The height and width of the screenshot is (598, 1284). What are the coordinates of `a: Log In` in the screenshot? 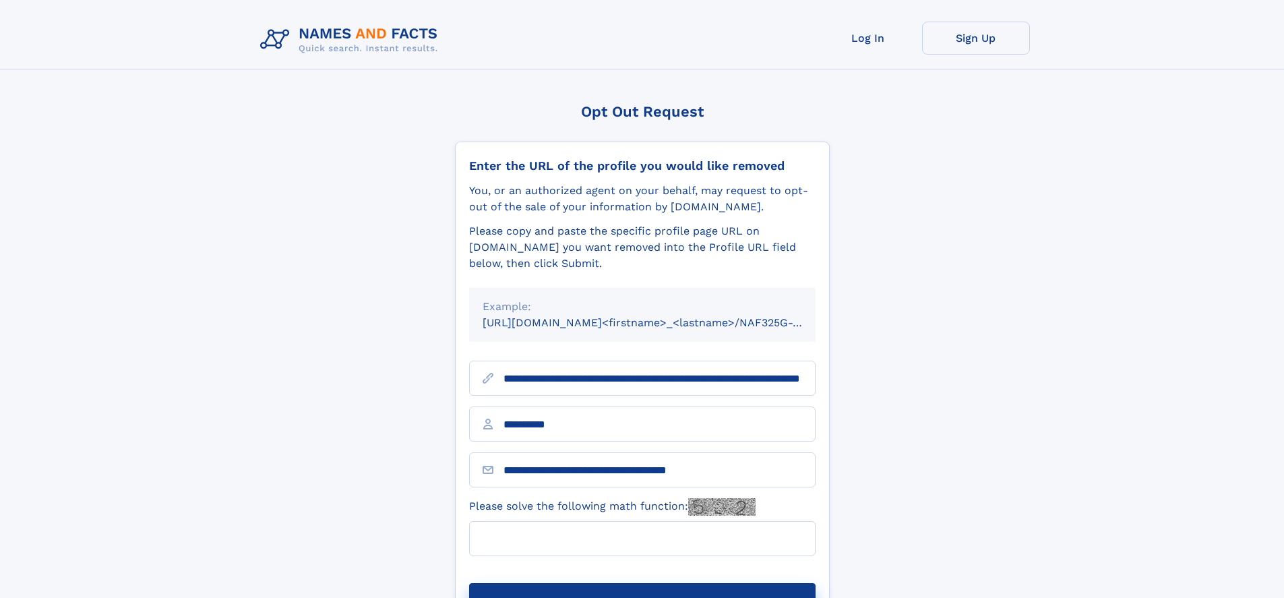 It's located at (868, 38).